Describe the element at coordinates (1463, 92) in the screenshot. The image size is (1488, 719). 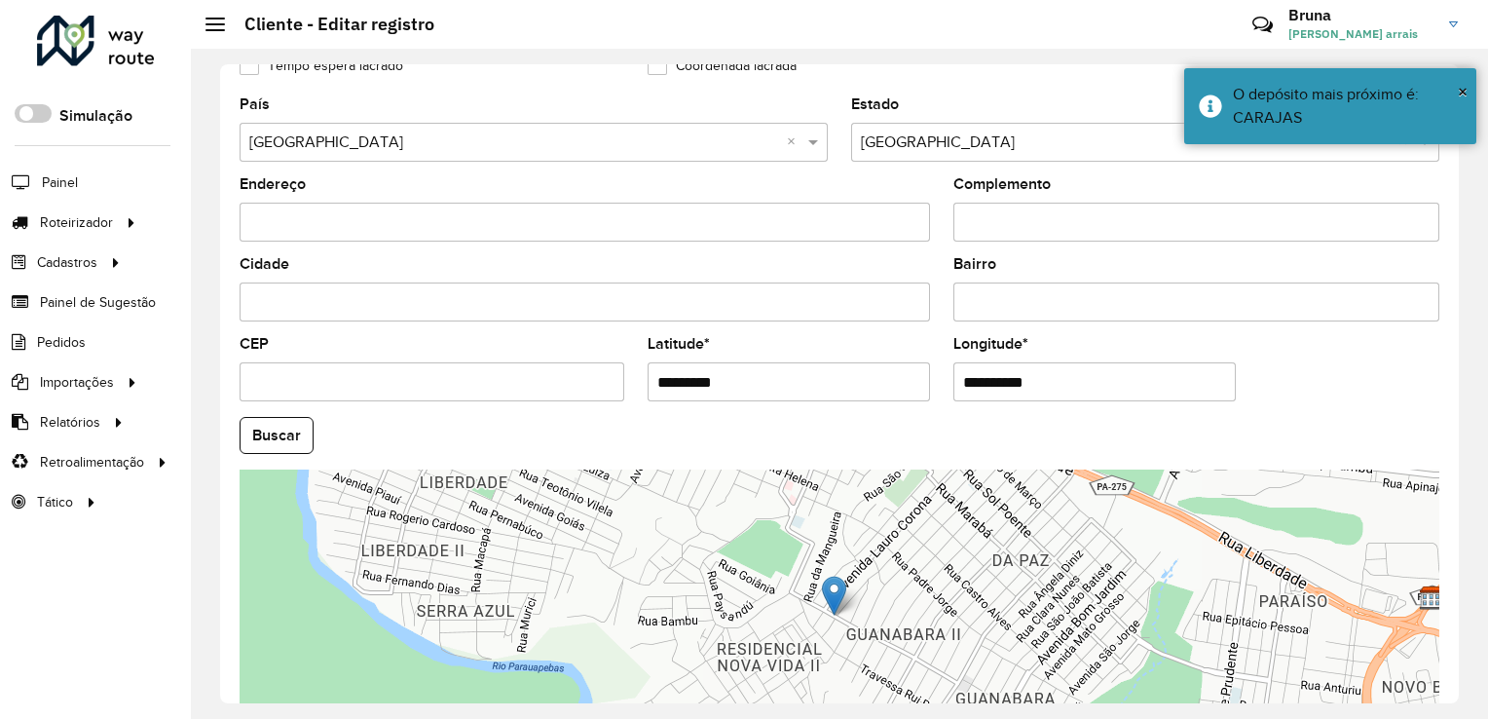
I see `button: Close` at that location.